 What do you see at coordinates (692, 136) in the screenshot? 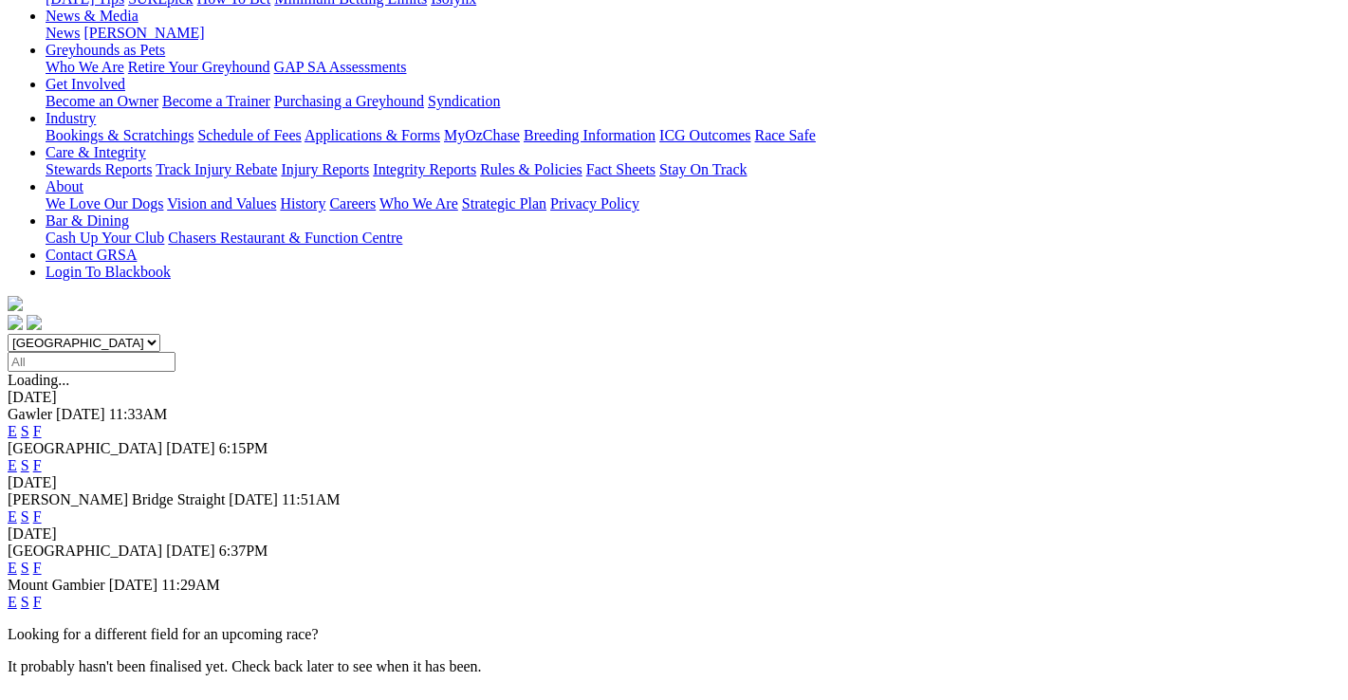
I see `div: Industry` at bounding box center [692, 136].